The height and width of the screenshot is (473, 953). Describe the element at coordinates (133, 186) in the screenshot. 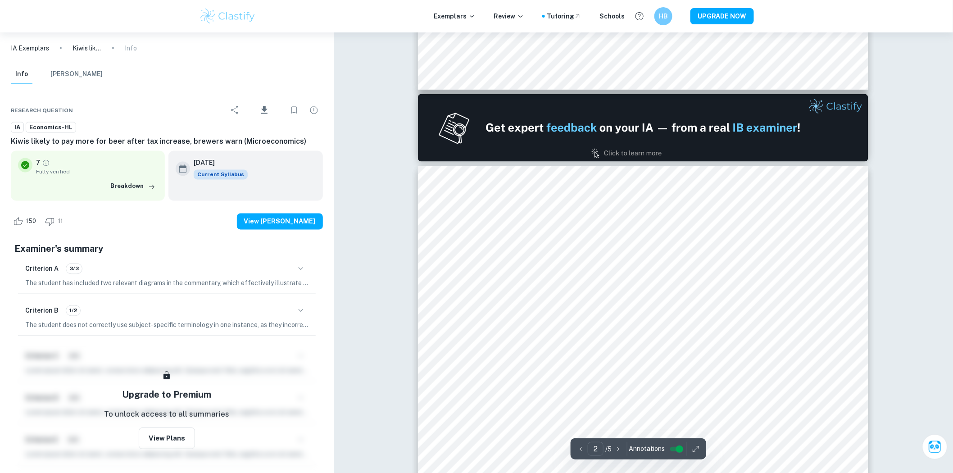

I see `button: Breakdown` at that location.